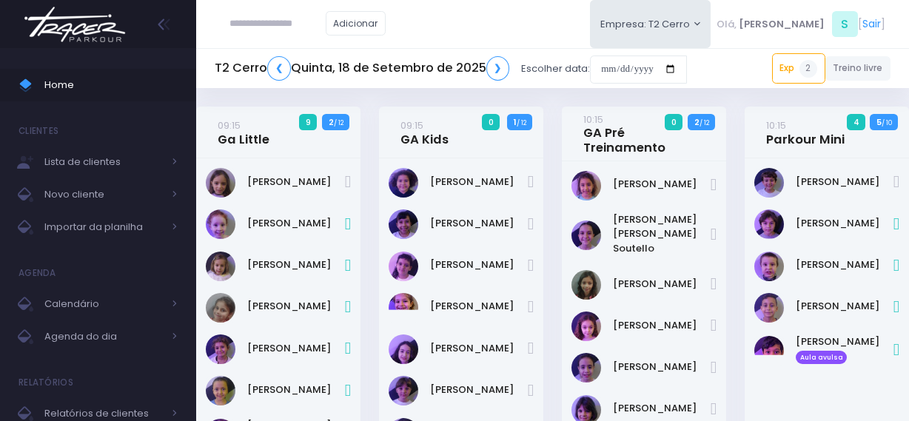 This screenshot has height=421, width=909. I want to click on small: / 10, so click(887, 123).